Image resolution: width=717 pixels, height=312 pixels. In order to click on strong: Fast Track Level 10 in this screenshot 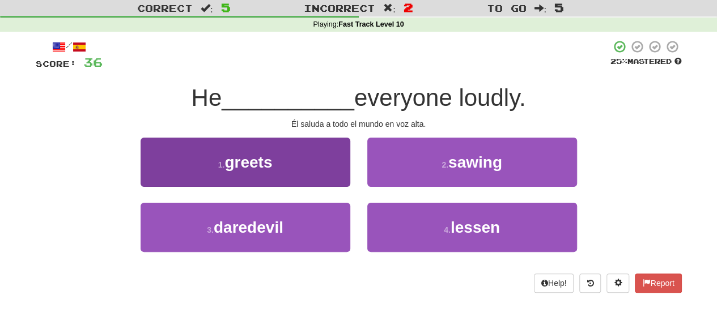, I will do `click(371, 24)`.